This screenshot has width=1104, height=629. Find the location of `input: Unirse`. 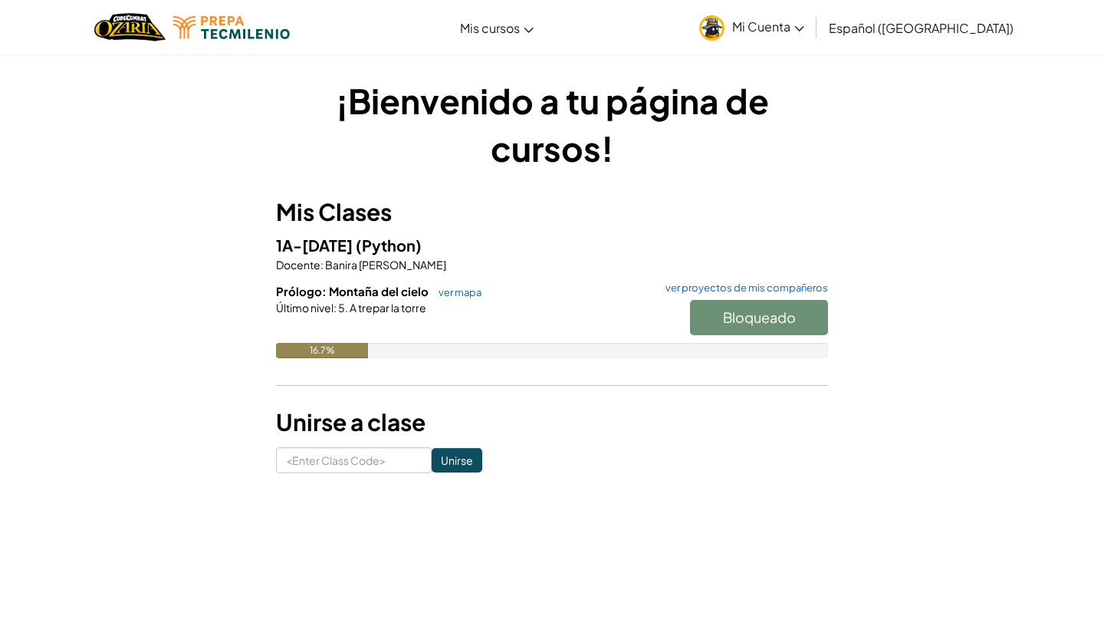

input: Unirse is located at coordinates (457, 460).